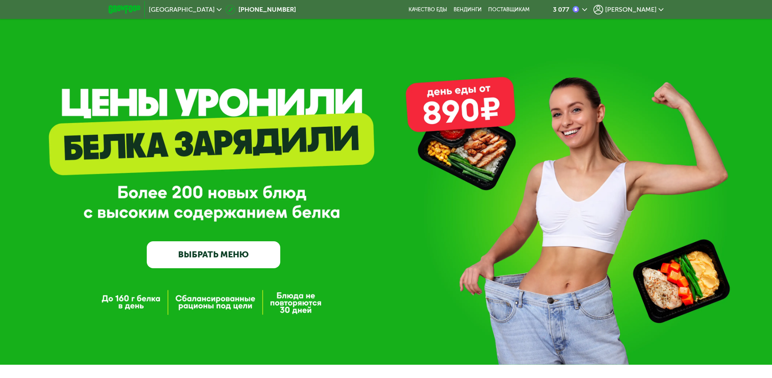  Describe the element at coordinates (467, 10) in the screenshot. I see `a: Вендинги` at that location.